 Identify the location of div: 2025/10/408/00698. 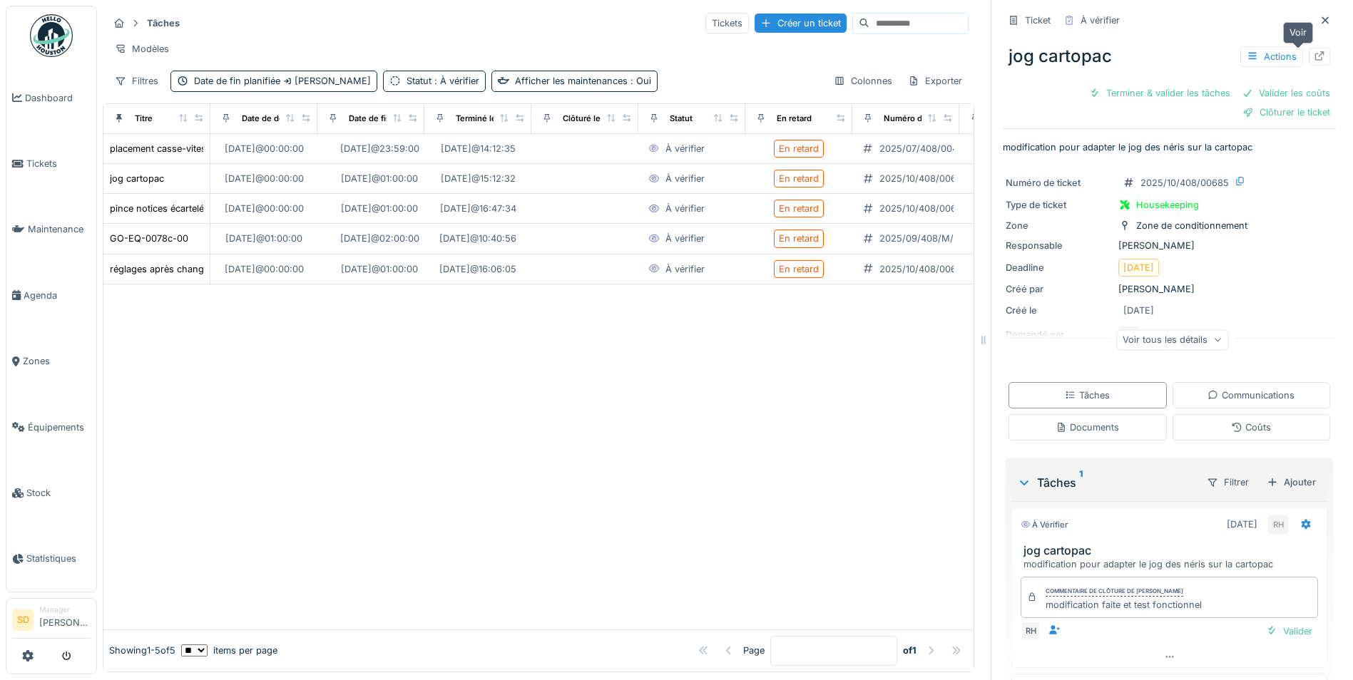
(924, 269).